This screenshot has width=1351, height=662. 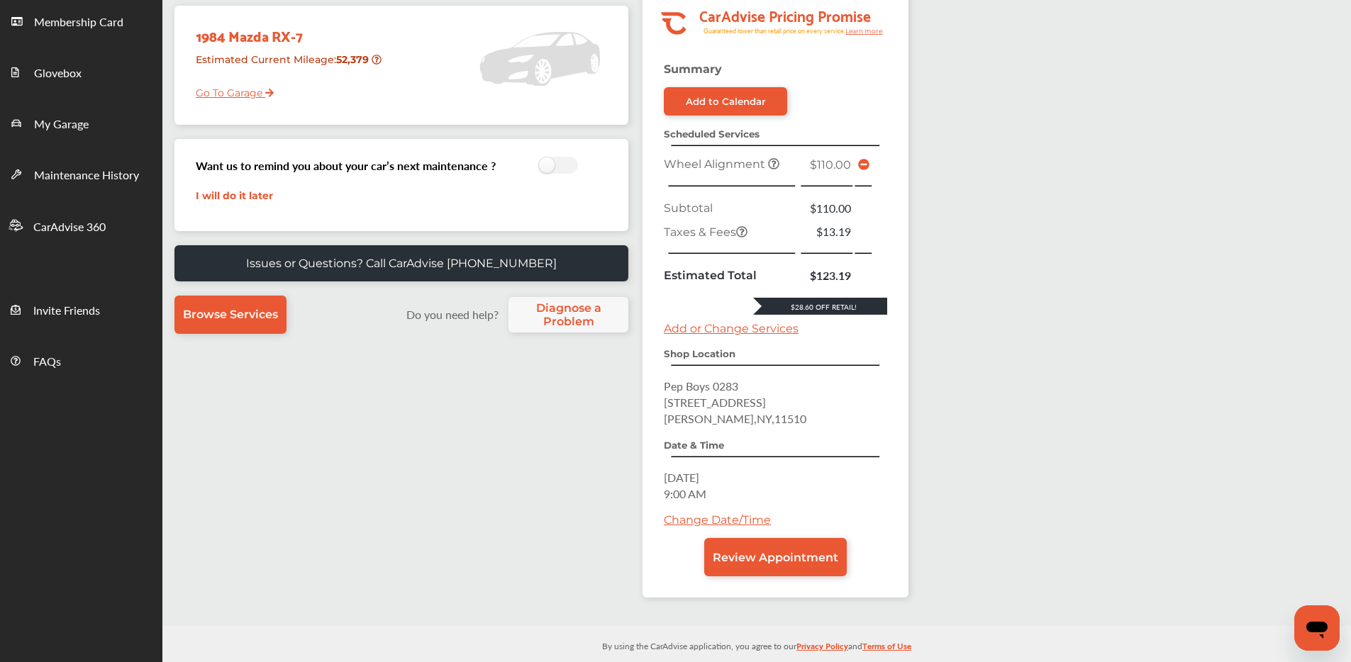 I want to click on p: By using the CarAdvise application, you agree to our and, so click(x=757, y=645).